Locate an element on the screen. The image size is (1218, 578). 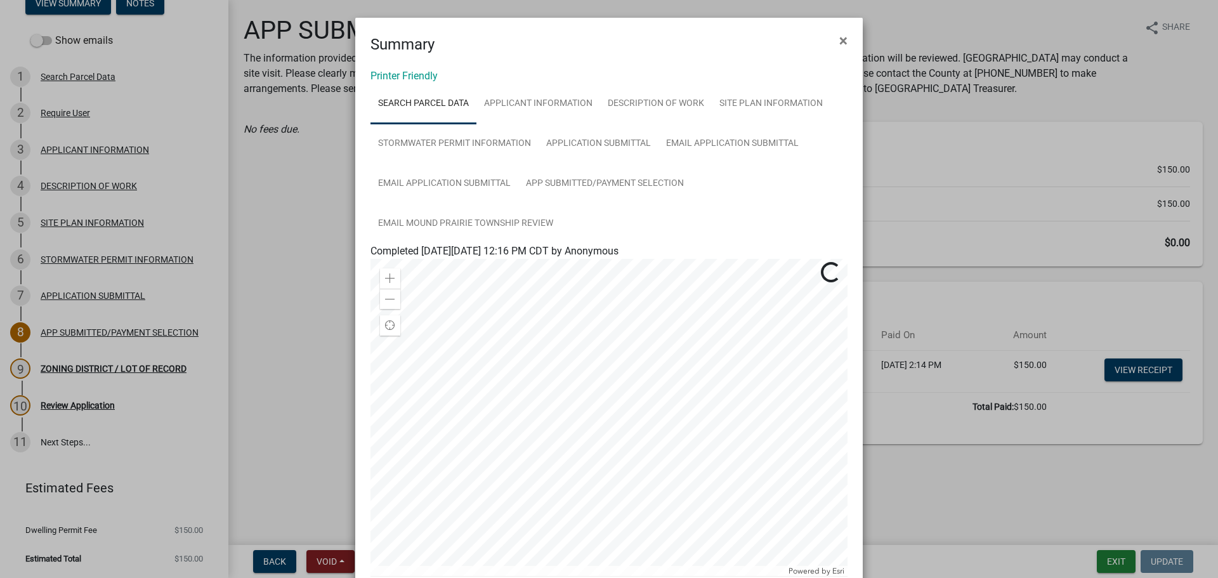
div: Zoom in is located at coordinates (390, 279).